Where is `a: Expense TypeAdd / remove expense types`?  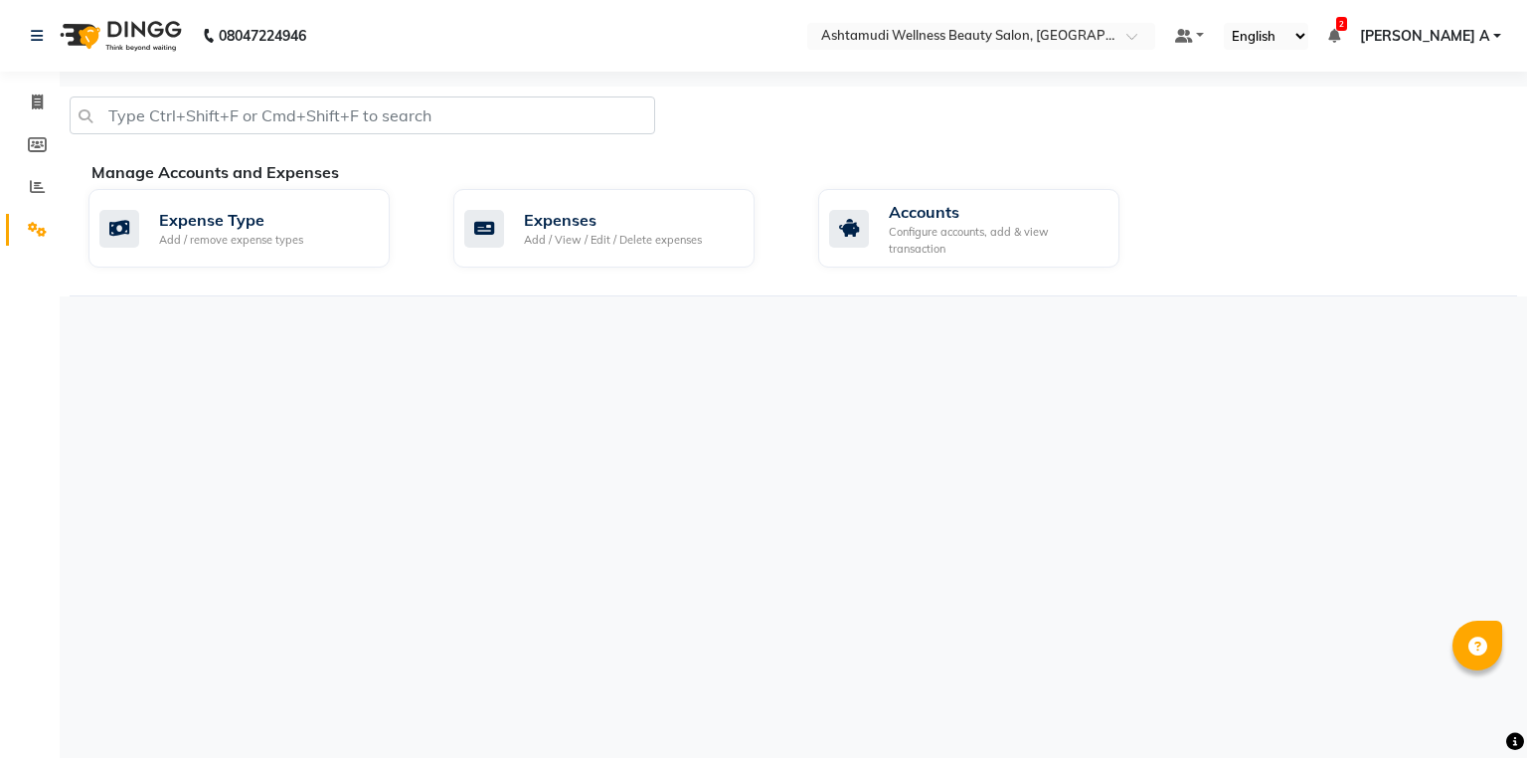 a: Expense TypeAdd / remove expense types is located at coordinates (255, 228).